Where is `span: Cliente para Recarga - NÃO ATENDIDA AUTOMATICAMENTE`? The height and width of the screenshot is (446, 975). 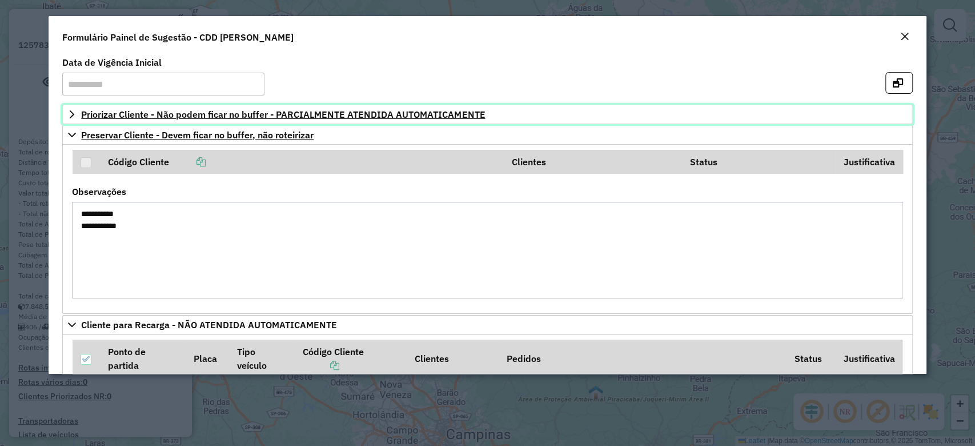
span: Cliente para Recarga - NÃO ATENDIDA AUTOMATICAMENTE is located at coordinates (209, 325).